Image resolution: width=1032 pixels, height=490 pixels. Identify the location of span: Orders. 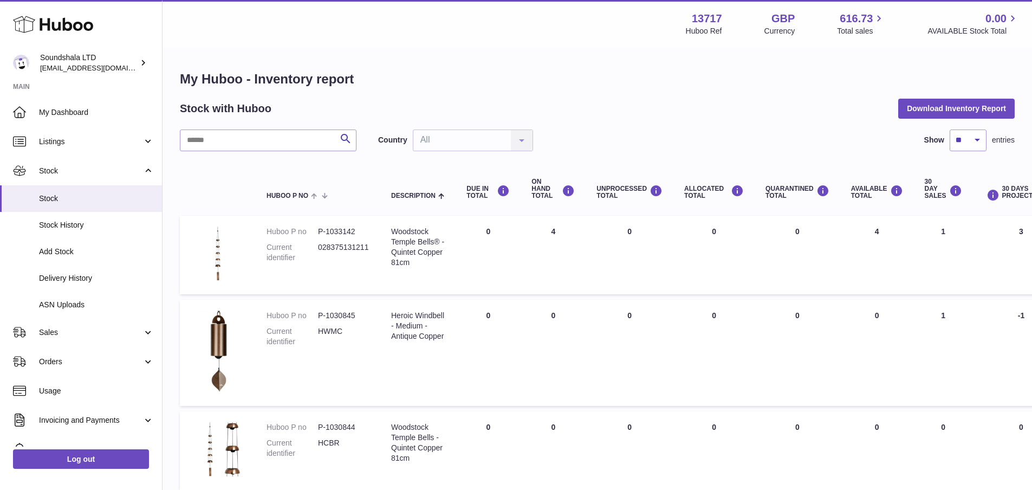
(90, 361).